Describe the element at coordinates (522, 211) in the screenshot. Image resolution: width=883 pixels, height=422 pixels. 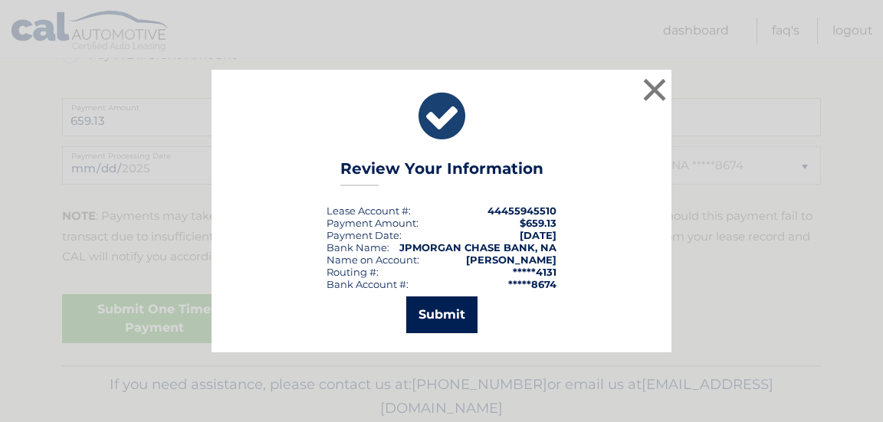
I see `strong: 44455945510` at that location.